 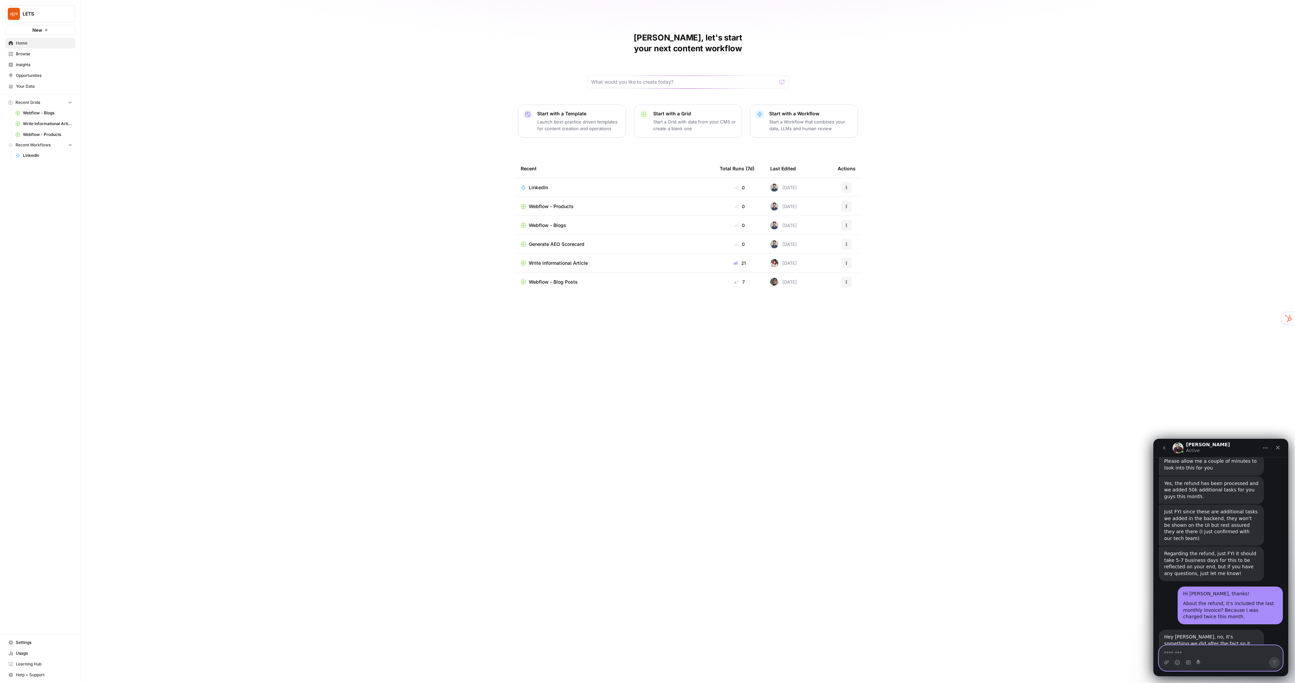 What do you see at coordinates (846, 168) in the screenshot?
I see `div: Actions` at bounding box center [846, 168].